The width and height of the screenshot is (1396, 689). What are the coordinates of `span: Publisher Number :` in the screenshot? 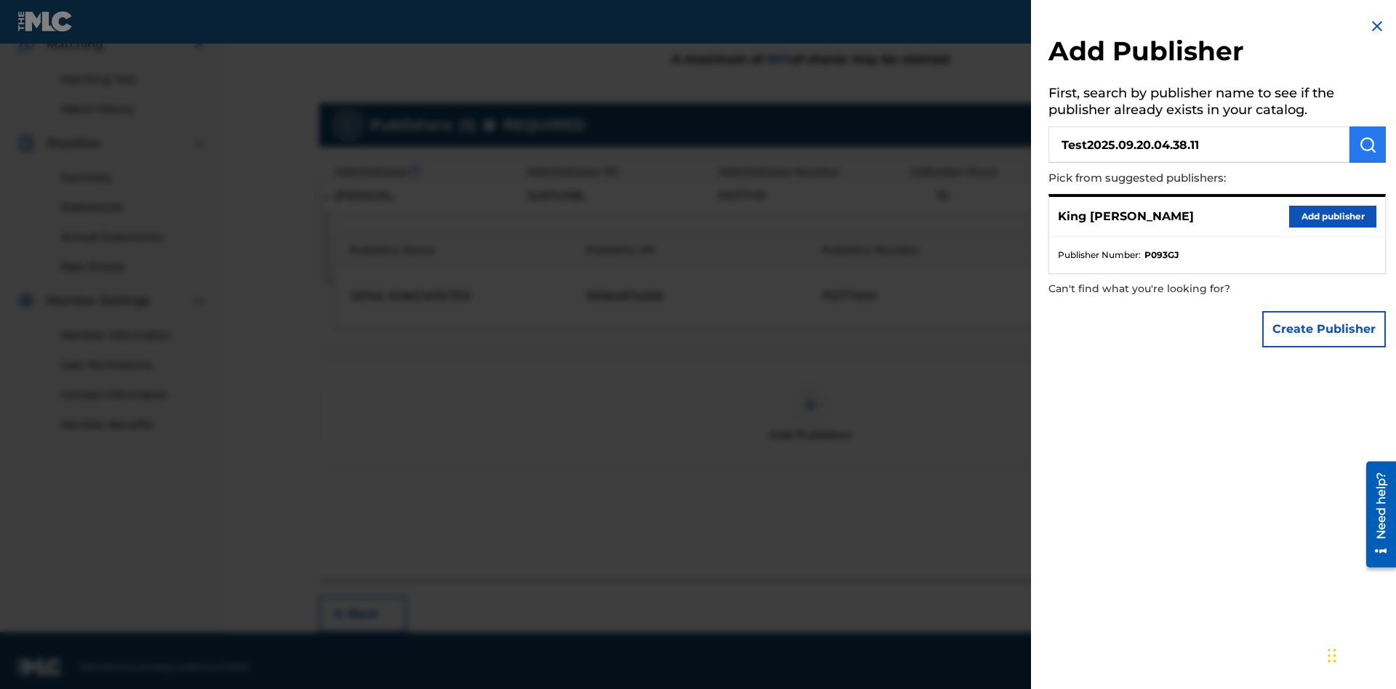 It's located at (1099, 255).